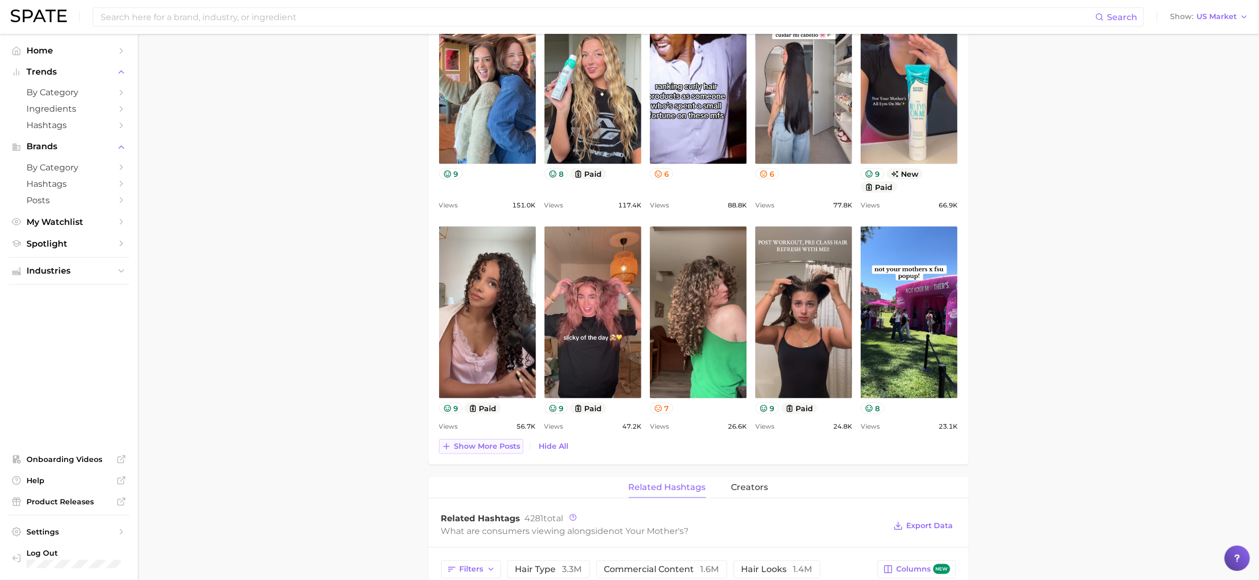 This screenshot has height=580, width=1259. Describe the element at coordinates (69, 72) in the screenshot. I see `button: Trends` at that location.